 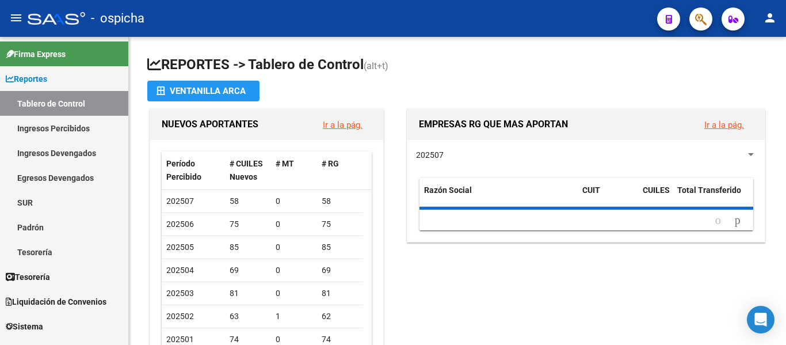 I want to click on span: - ospicha, so click(x=117, y=18).